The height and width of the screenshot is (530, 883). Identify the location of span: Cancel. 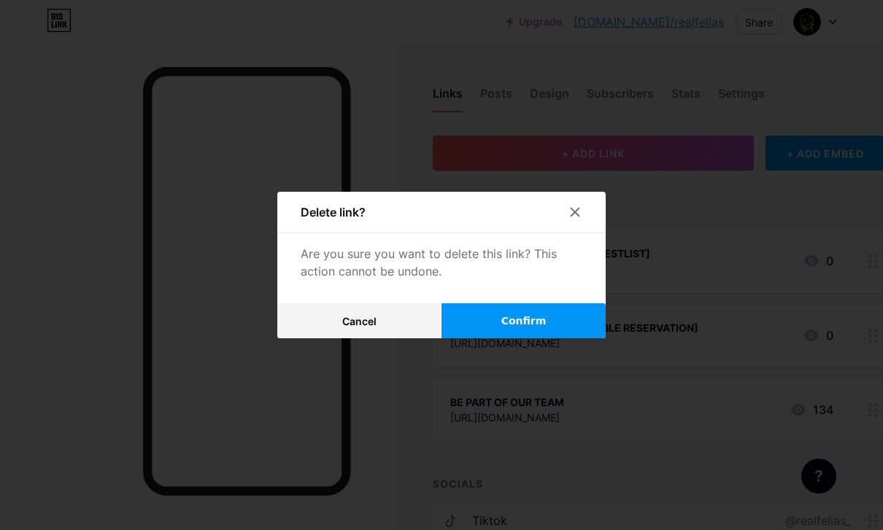
(359, 321).